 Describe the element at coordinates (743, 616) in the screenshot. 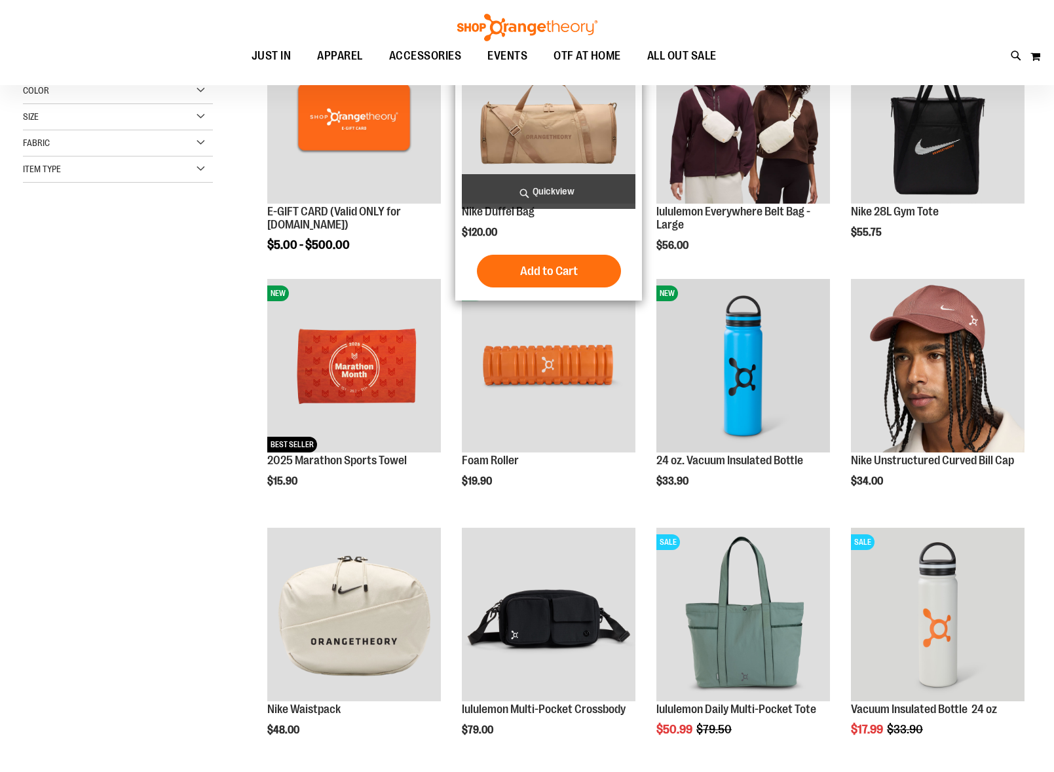

I see `a: lululemon Daily Multi-Pocket ToteSALE` at that location.